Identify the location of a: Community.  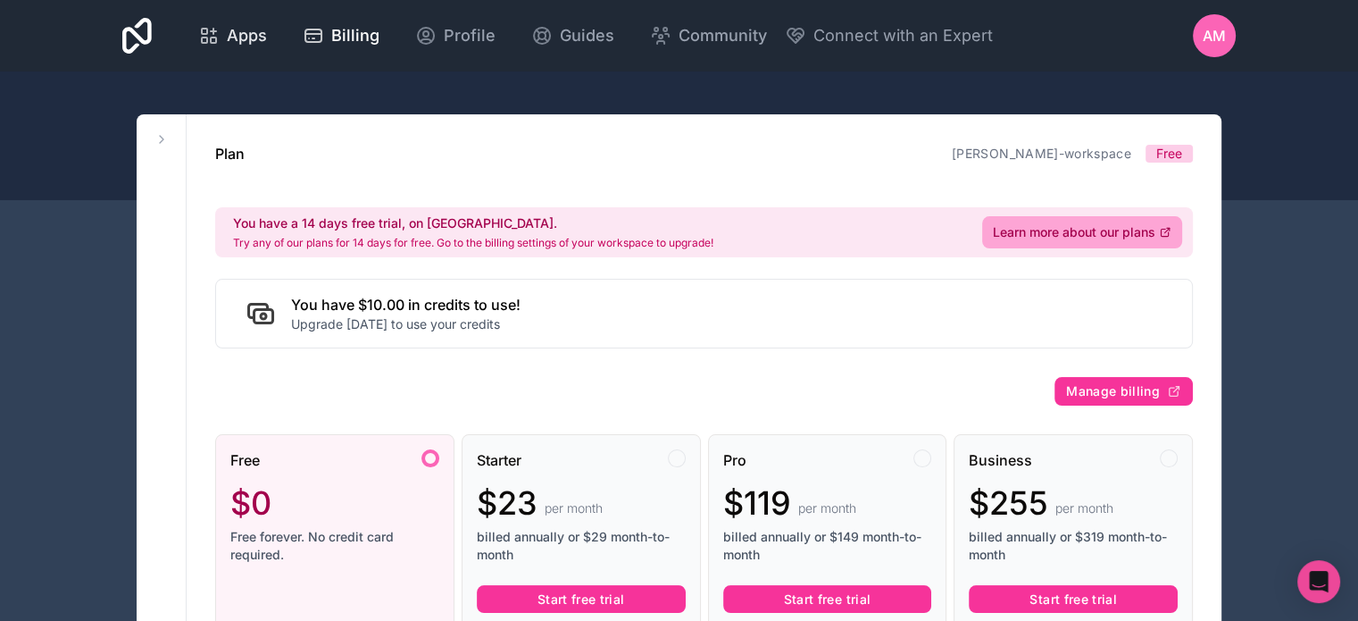
(708, 36).